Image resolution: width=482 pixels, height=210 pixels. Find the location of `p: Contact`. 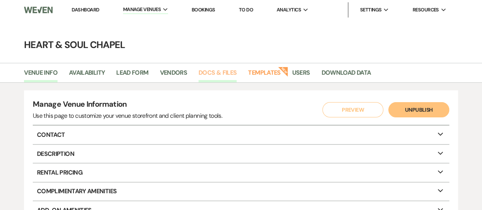

p: Contact is located at coordinates (241, 135).